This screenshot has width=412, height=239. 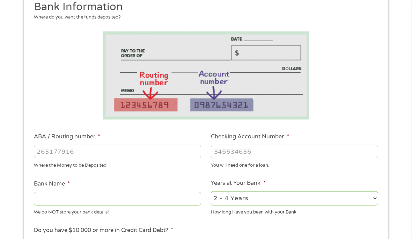 I want to click on div: You will need one for a loan., so click(x=295, y=164).